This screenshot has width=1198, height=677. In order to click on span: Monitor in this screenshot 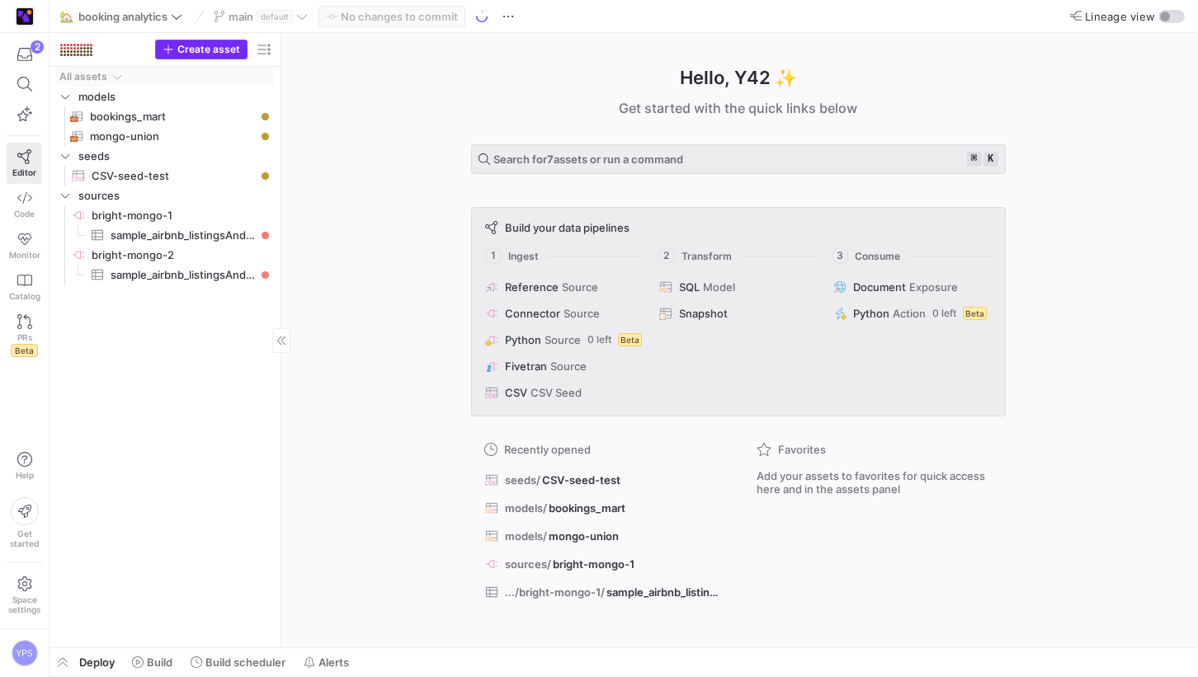, I will do `click(25, 255)`.